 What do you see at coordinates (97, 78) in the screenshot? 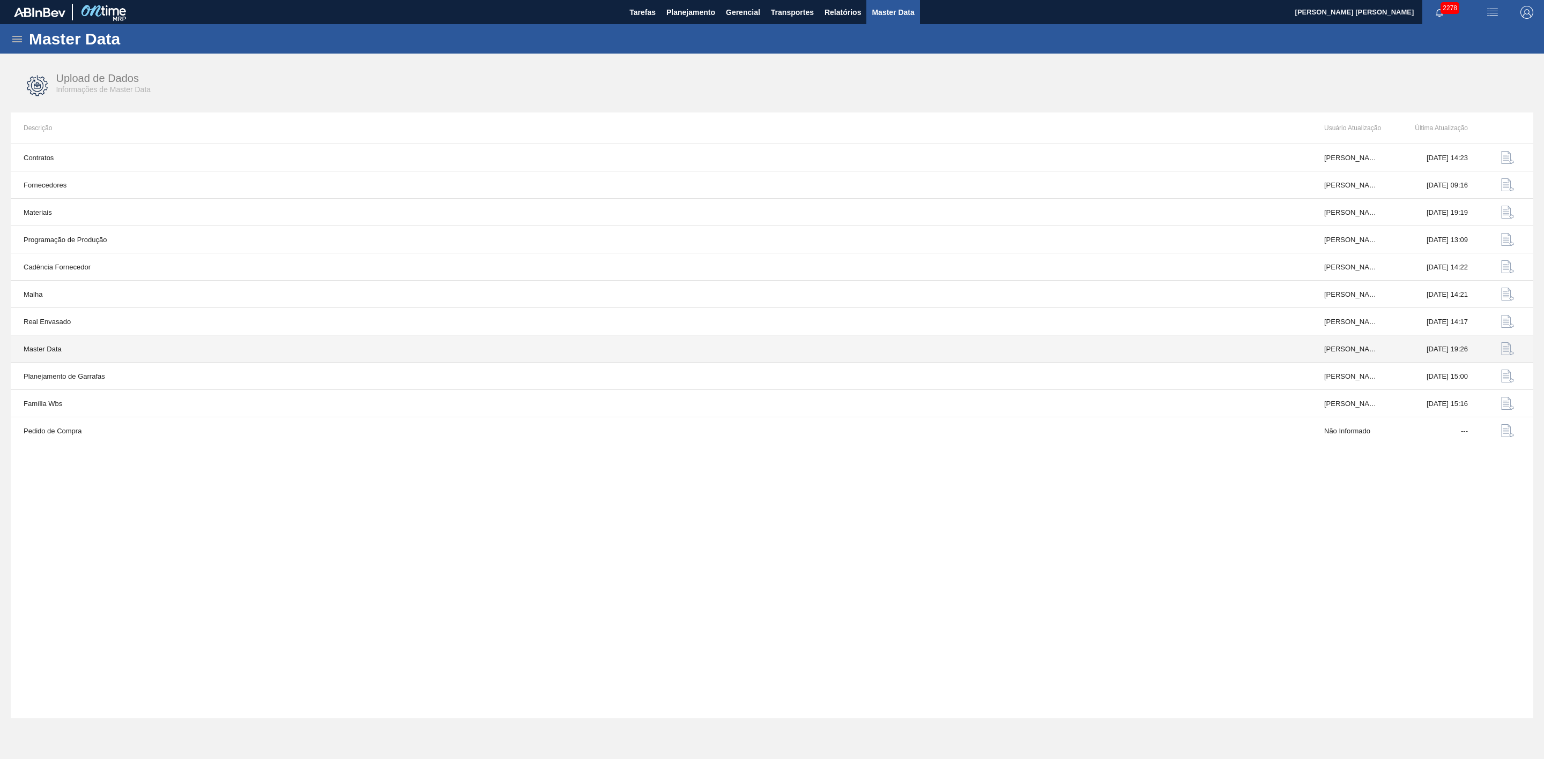
I see `span: Upload de Dados` at bounding box center [97, 78].